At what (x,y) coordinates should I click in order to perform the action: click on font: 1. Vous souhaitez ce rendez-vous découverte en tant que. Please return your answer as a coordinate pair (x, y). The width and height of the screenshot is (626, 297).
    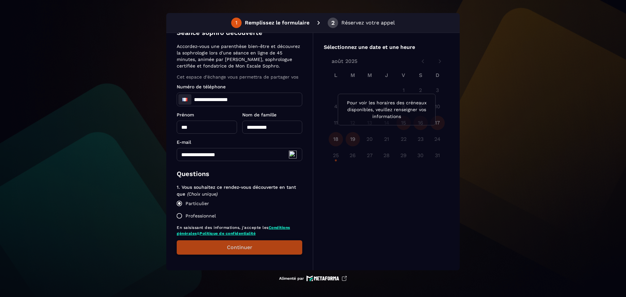
    Looking at the image, I should click on (237, 190).